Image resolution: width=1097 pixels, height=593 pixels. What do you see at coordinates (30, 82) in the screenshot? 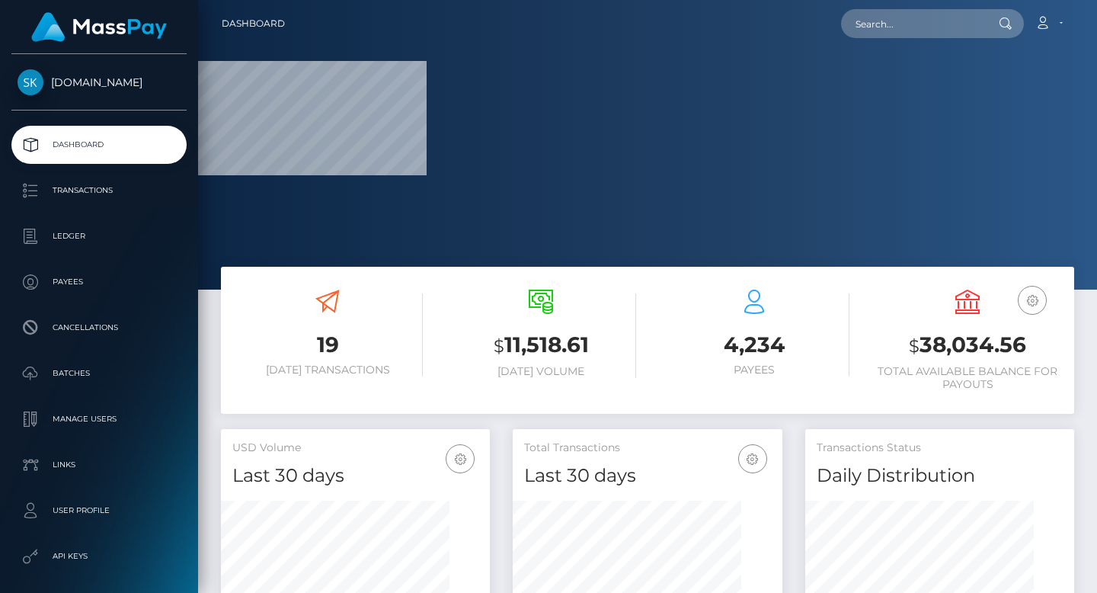
I see `img: Skin.Land` at bounding box center [30, 82].